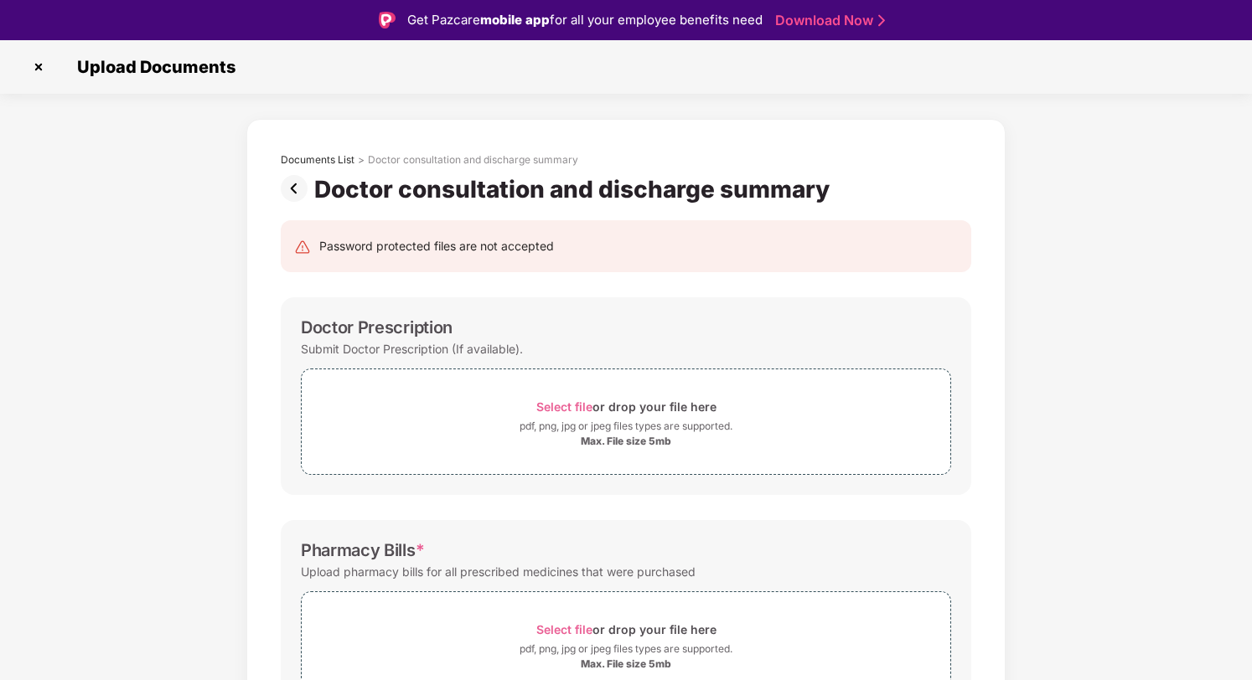 This screenshot has width=1252, height=680. What do you see at coordinates (376, 328) in the screenshot?
I see `div: Doctor Prescription` at bounding box center [376, 328].